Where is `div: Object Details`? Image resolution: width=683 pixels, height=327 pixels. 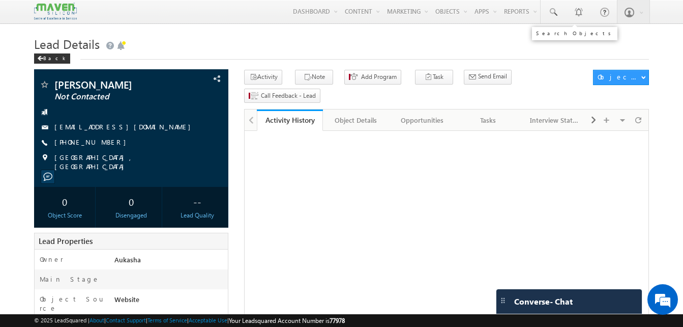
div: Object Details is located at coordinates (356, 120).